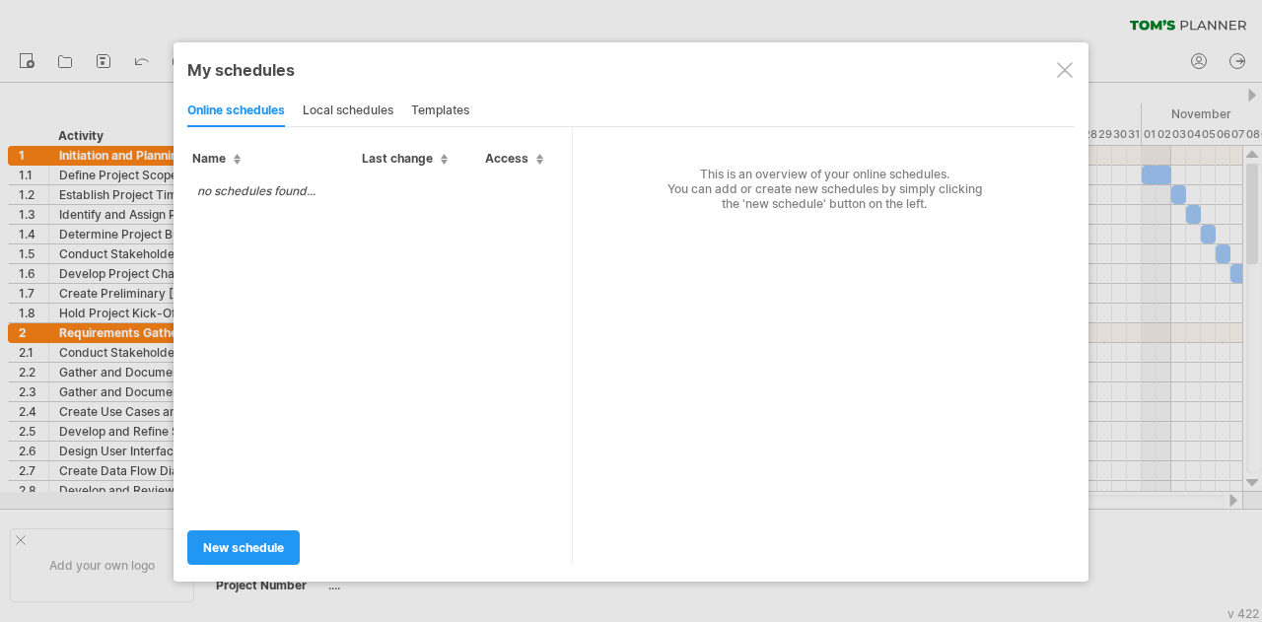 Image resolution: width=1262 pixels, height=622 pixels. Describe the element at coordinates (244, 547) in the screenshot. I see `span: new schedule` at that location.